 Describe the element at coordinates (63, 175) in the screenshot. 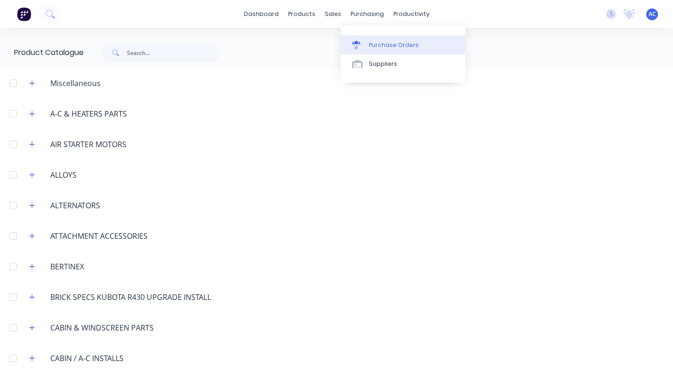

I see `div: ALLOYS` at that location.